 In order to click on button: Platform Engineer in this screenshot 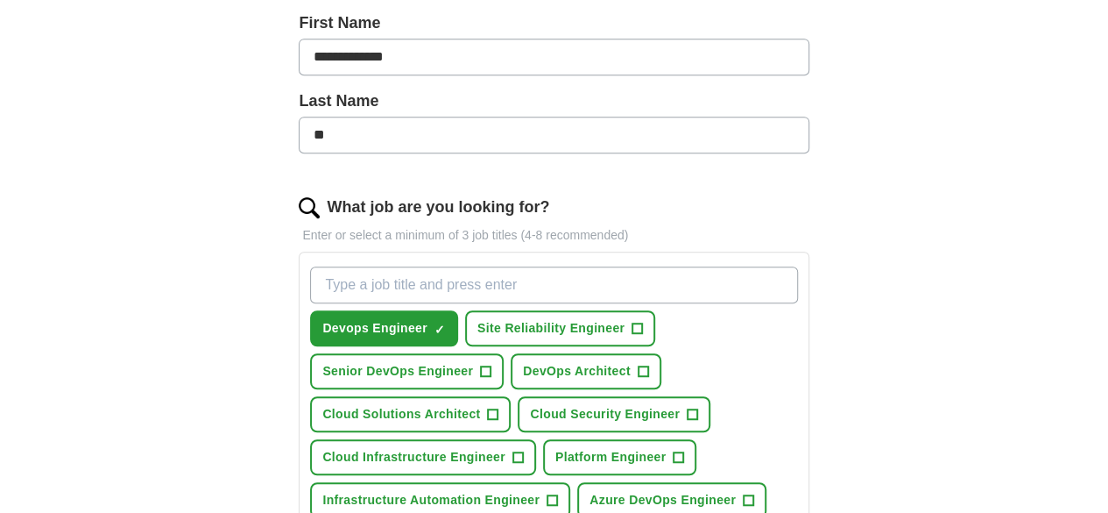, I will do `click(620, 456)`.